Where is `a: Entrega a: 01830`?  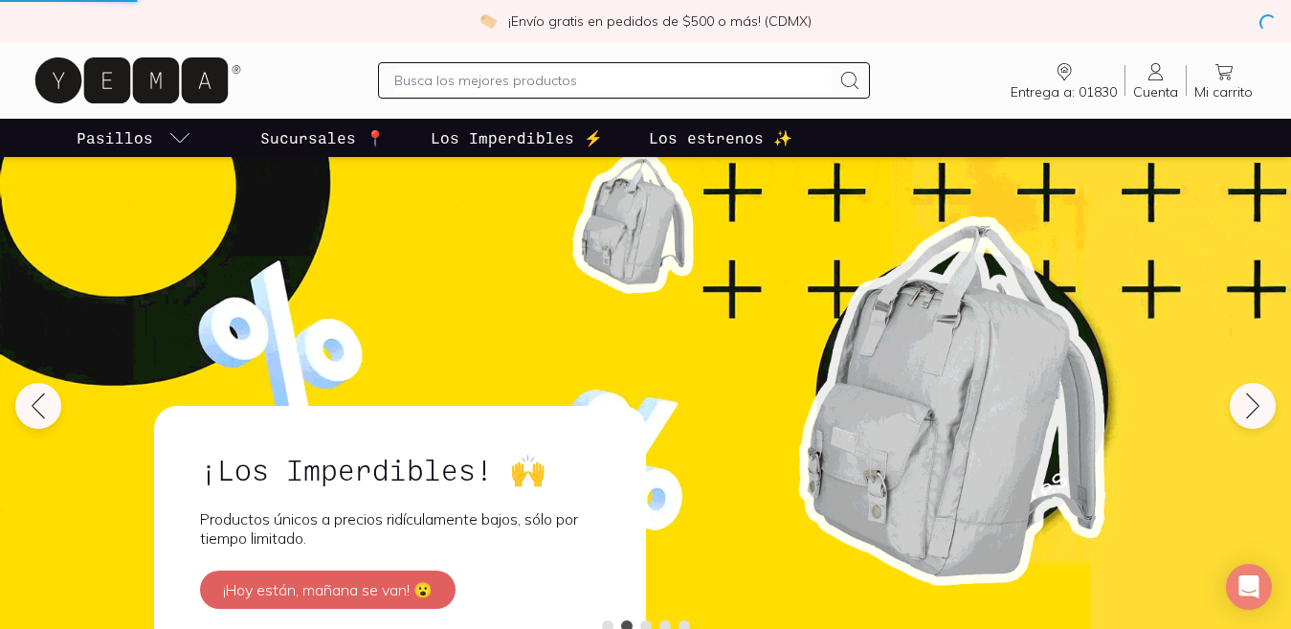 a: Entrega a: 01830 is located at coordinates (1063, 80).